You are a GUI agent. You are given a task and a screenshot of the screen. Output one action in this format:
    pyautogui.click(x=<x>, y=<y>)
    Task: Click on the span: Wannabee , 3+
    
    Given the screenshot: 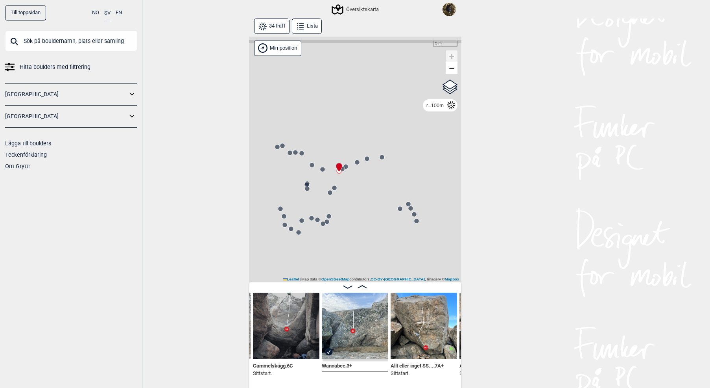 What is the action you would take?
    pyautogui.click(x=337, y=364)
    